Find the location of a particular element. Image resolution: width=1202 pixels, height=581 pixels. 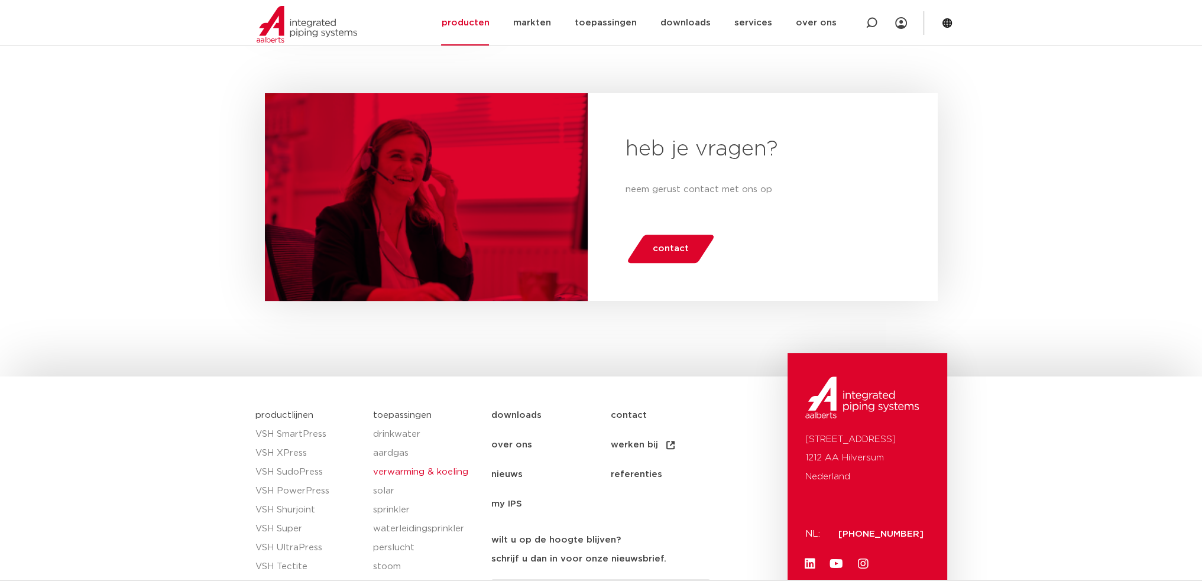

a: VSH UltraPress is located at coordinates (309, 548).